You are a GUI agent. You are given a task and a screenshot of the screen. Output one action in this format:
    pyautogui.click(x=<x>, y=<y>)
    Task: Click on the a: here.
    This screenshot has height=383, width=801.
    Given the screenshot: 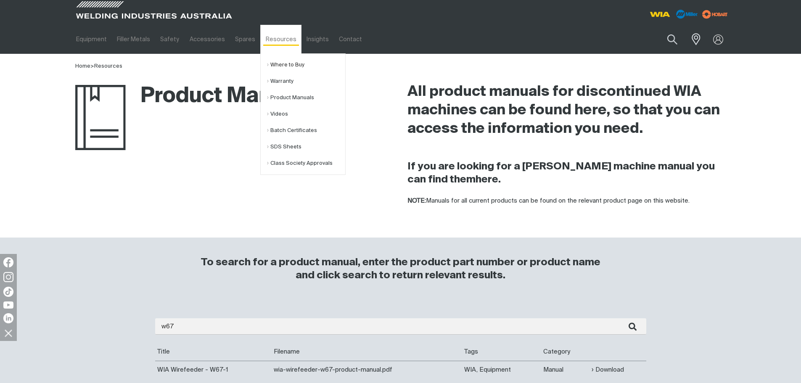 What is the action you would take?
    pyautogui.click(x=488, y=180)
    